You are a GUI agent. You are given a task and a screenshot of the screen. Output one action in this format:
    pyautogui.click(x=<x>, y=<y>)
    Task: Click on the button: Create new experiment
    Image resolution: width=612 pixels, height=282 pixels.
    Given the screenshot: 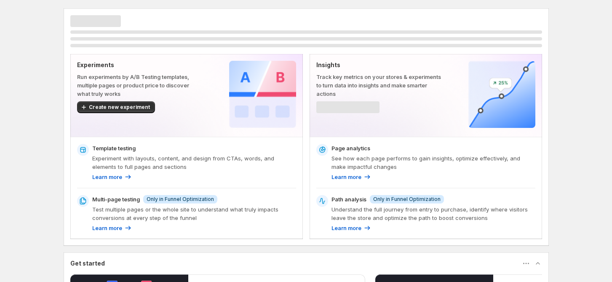 What is the action you would take?
    pyautogui.click(x=116, y=107)
    